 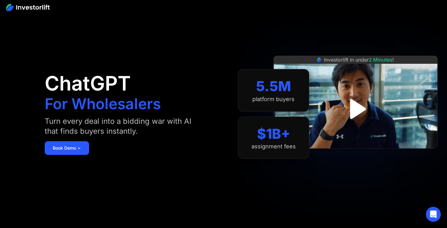 What do you see at coordinates (274, 146) in the screenshot?
I see `div: assignment fees` at bounding box center [274, 146].